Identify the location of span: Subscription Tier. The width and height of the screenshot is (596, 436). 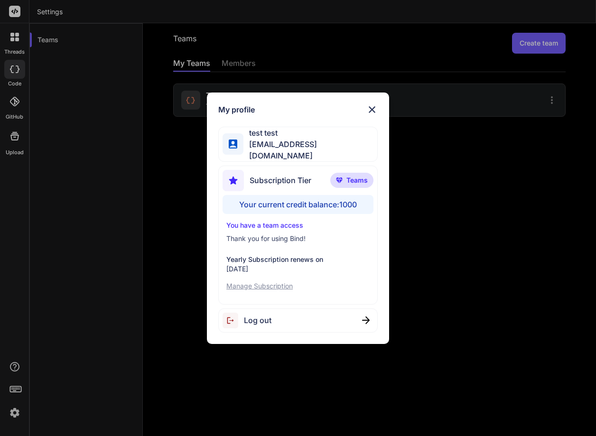
(280, 180).